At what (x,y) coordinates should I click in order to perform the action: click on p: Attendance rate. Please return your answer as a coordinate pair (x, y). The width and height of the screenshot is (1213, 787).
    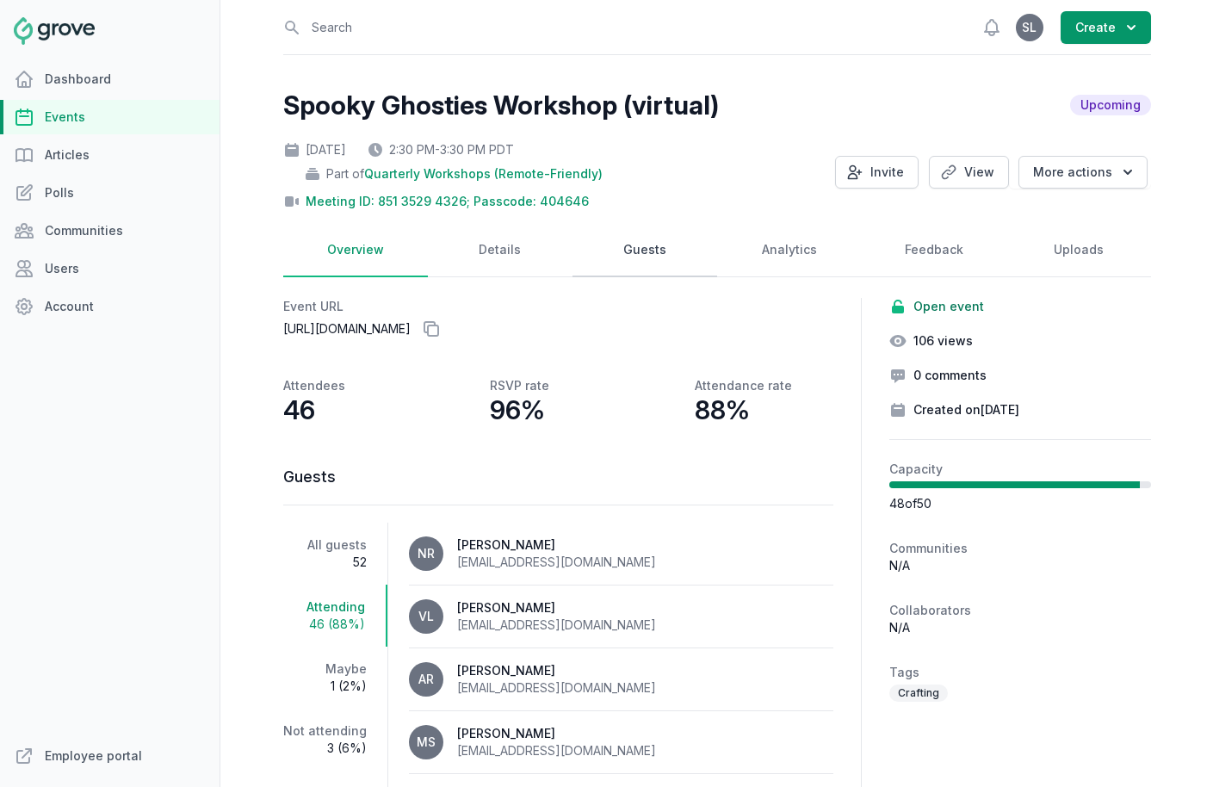
    Looking at the image, I should click on (743, 386).